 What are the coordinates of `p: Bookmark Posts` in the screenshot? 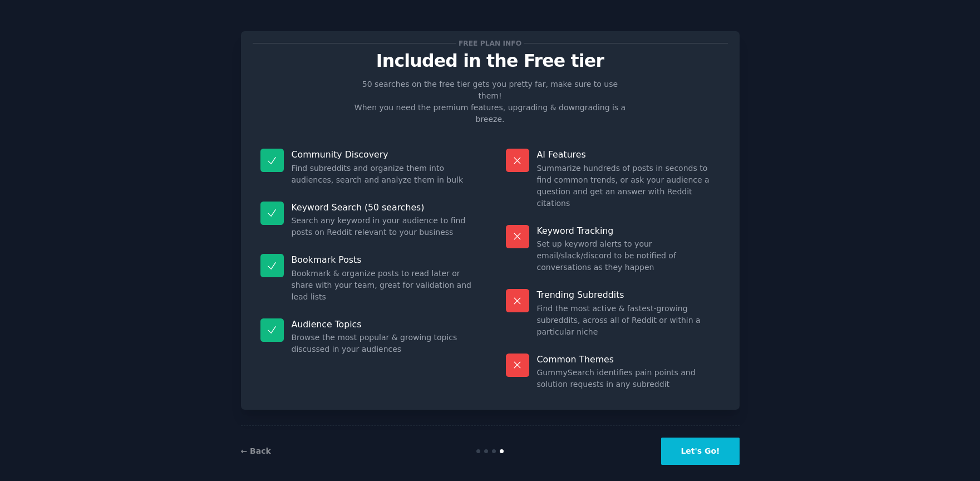 It's located at (383, 259).